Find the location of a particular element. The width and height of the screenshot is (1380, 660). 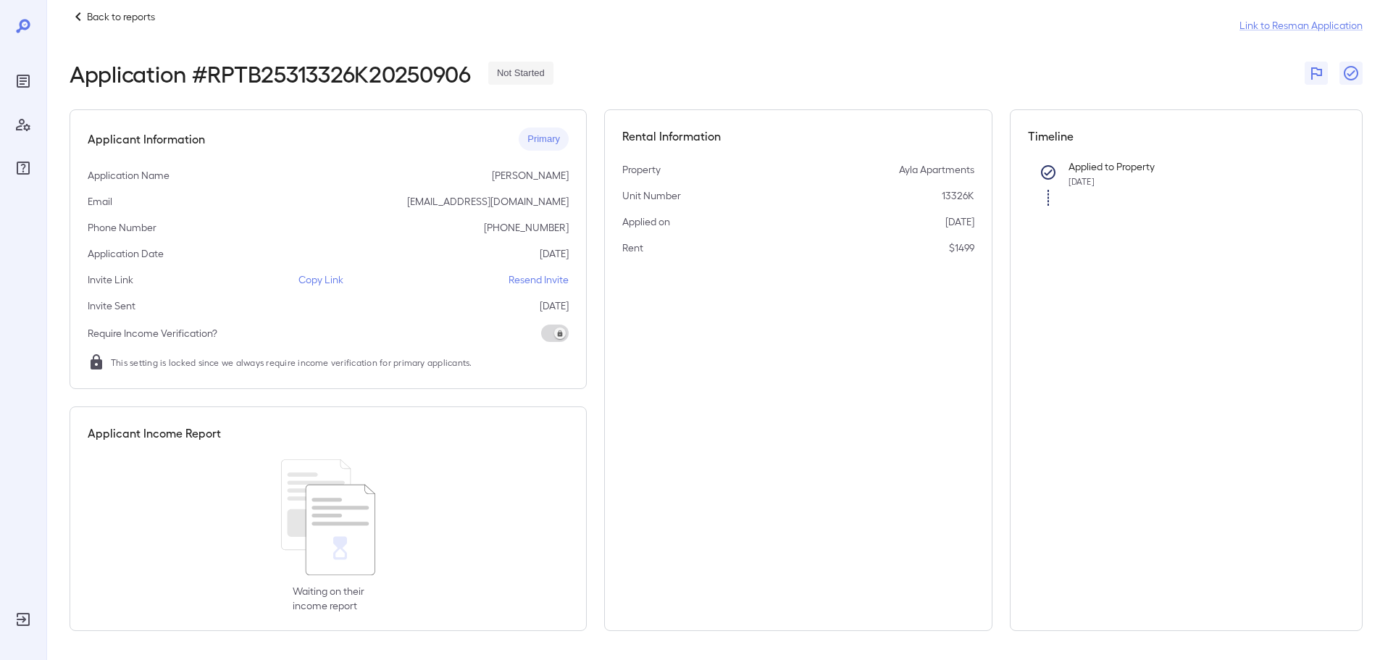

p: Phone Number is located at coordinates (122, 227).